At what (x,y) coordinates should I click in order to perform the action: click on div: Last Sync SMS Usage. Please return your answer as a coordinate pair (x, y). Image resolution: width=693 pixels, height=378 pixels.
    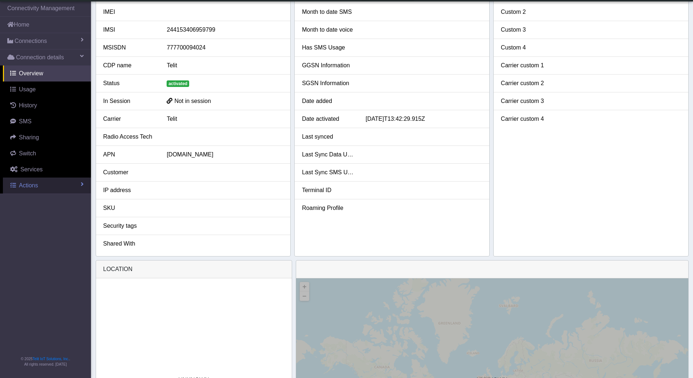
    Looking at the image, I should click on (328, 172).